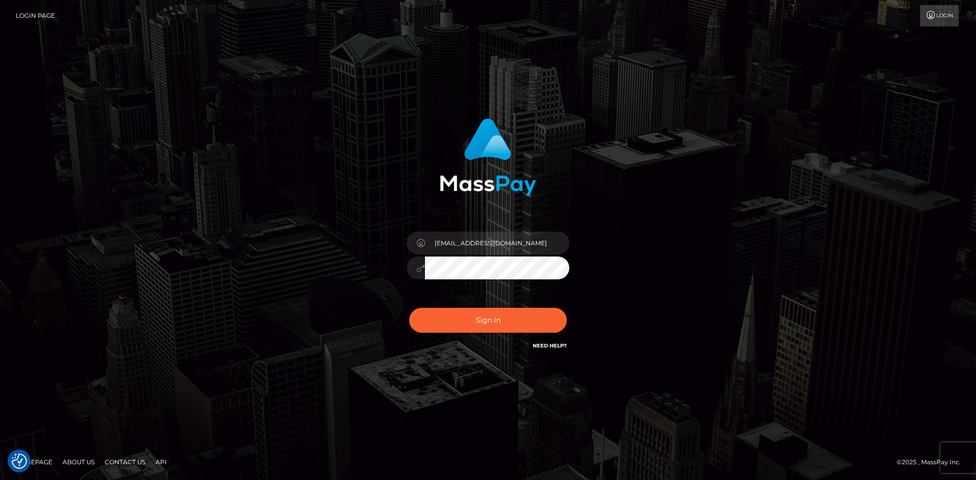  What do you see at coordinates (161, 462) in the screenshot?
I see `a: API` at bounding box center [161, 462].